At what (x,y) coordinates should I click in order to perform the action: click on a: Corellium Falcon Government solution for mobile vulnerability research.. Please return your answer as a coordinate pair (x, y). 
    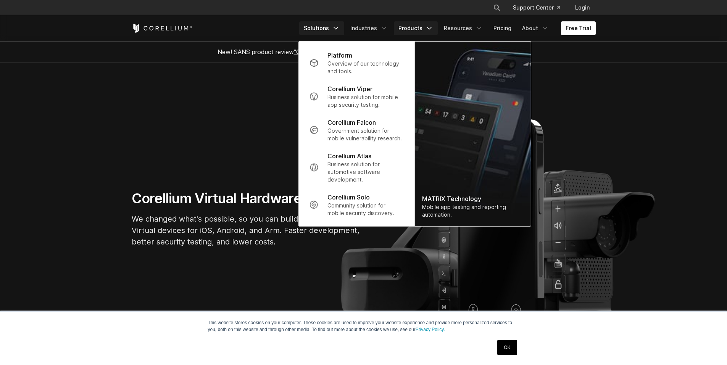
    Looking at the image, I should click on (356, 130).